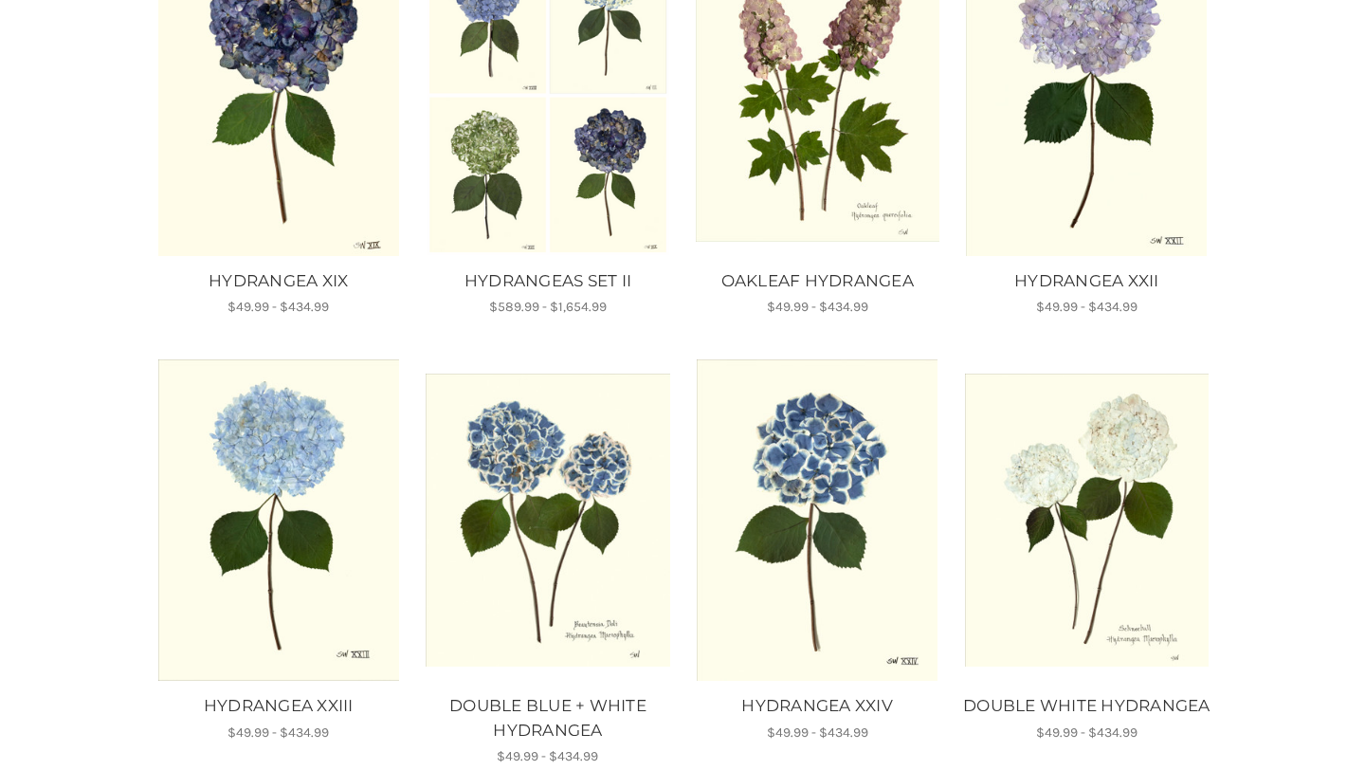 This screenshot has width=1365, height=770. What do you see at coordinates (817, 282) in the screenshot?
I see `a: OAKLEAF HYDRANGEA, Price range from $49.99 to $434.99` at bounding box center [817, 282].